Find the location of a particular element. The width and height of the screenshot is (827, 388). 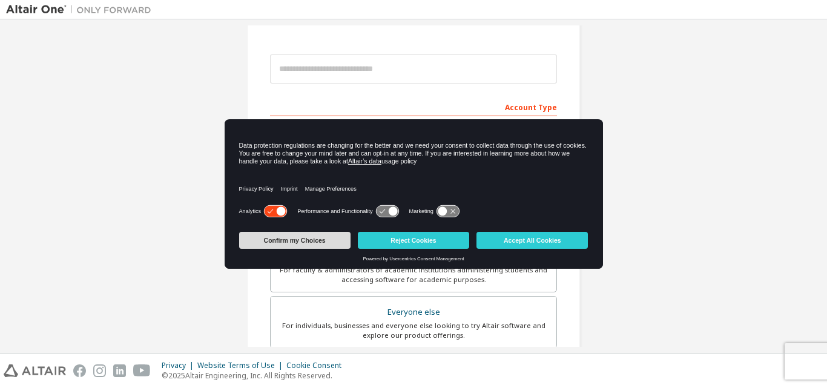

img: facebook.svg is located at coordinates (79, 370).